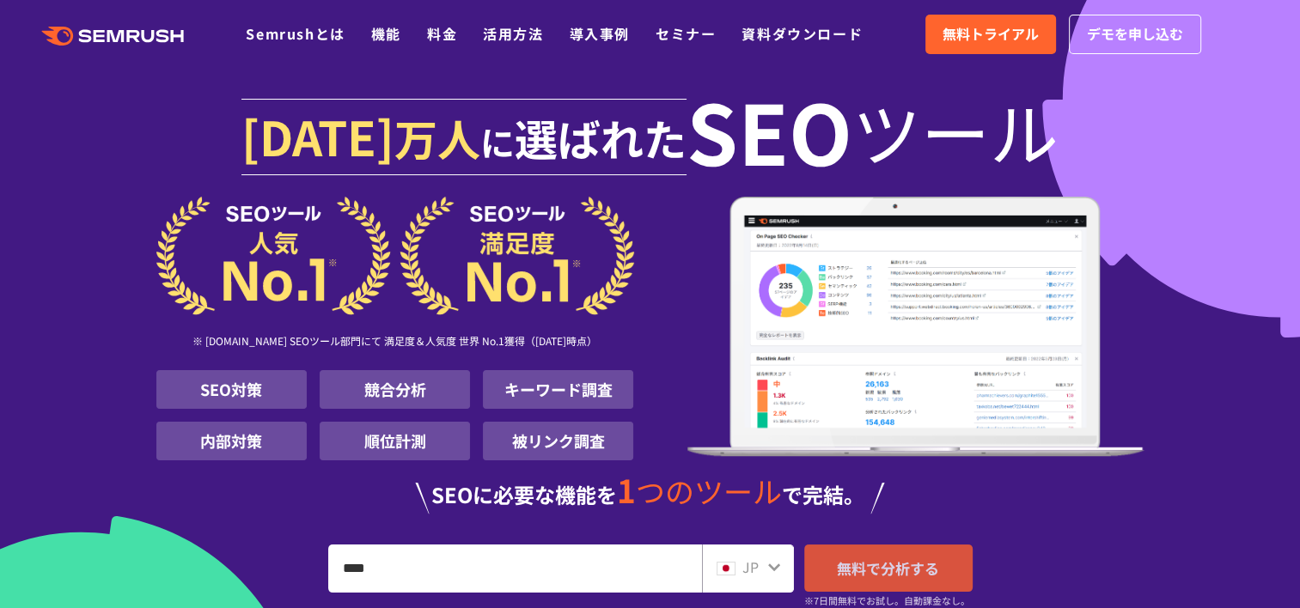 The width and height of the screenshot is (1300, 608). I want to click on span: 1, so click(626, 490).